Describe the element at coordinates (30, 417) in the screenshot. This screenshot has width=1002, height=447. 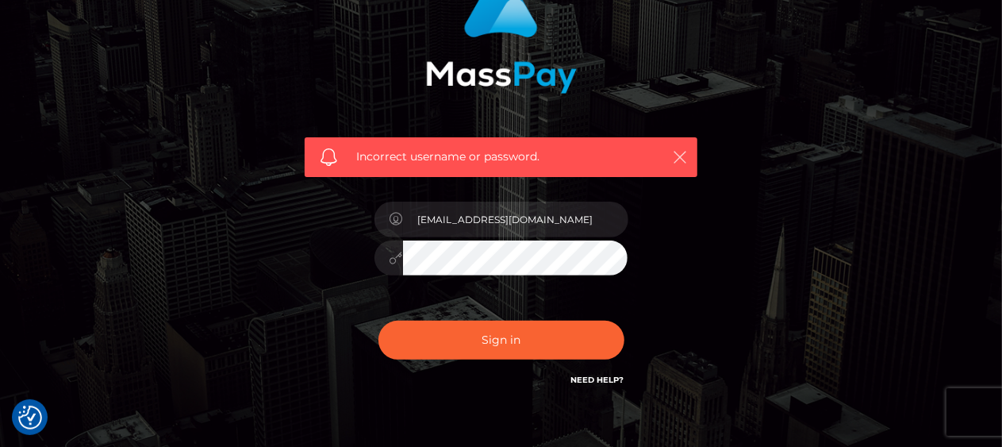
I see `img: Revisit consent button` at that location.